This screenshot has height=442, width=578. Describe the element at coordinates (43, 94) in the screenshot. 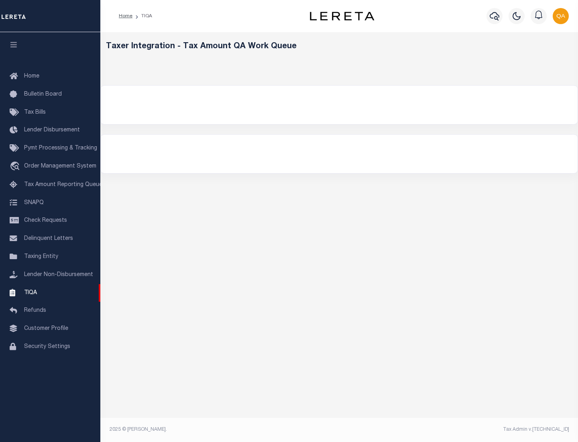

I see `span: Bulletin Board` at that location.